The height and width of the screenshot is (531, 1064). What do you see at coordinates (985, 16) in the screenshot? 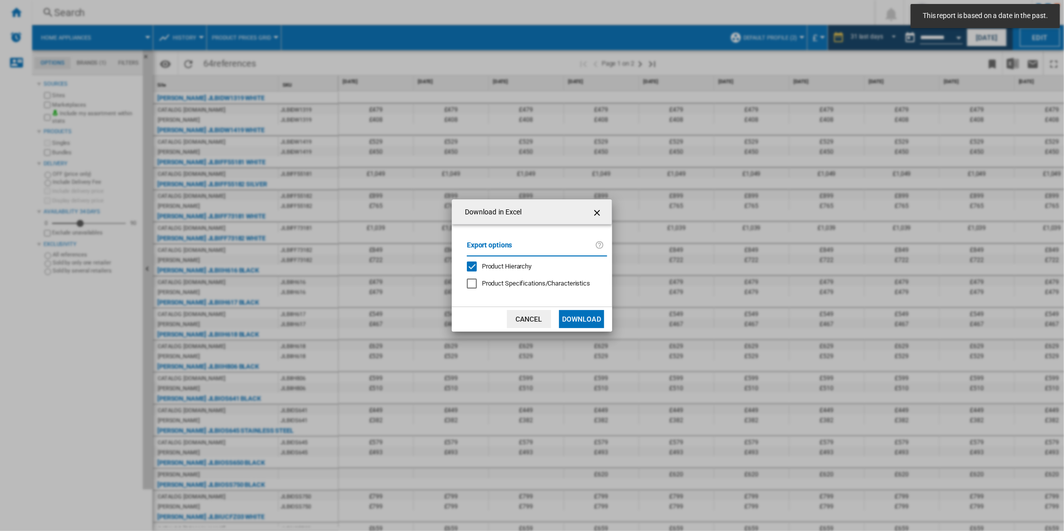
I see `span: This report is based on a date in the past.` at bounding box center [985, 16].